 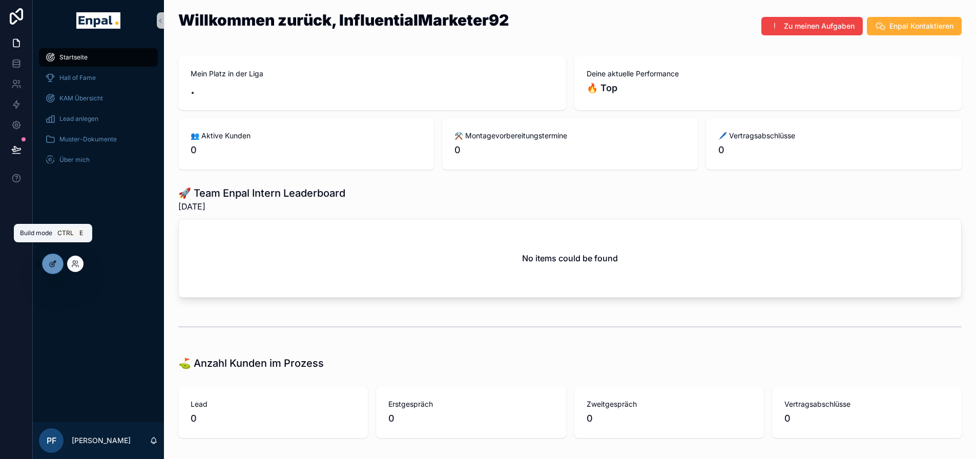 I want to click on span: ⚒️ Montagevorbereitungstermine, so click(x=570, y=136).